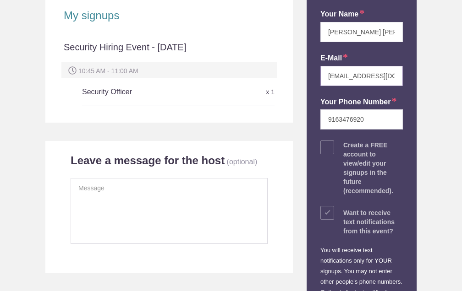 The height and width of the screenshot is (291, 462). Describe the element at coordinates (72, 71) in the screenshot. I see `img: Spot time` at that location.